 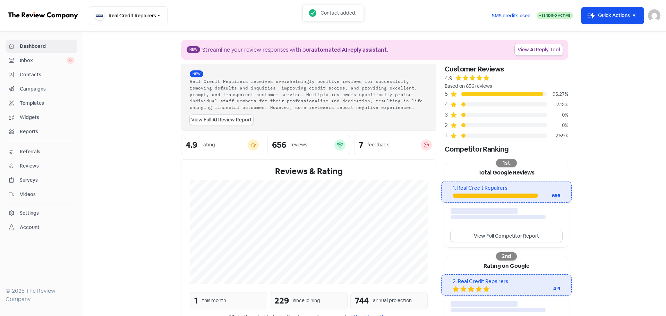 I want to click on div: this month, so click(x=214, y=300).